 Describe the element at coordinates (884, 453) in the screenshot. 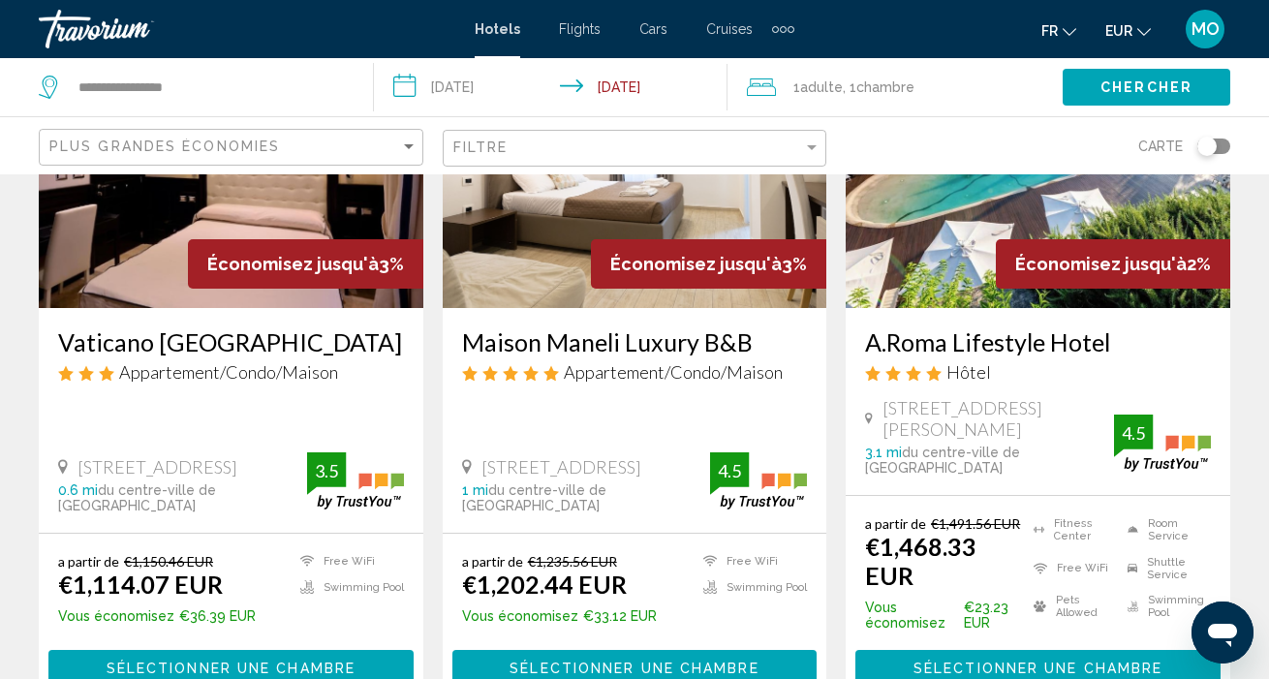

I see `span: 3.1 mi` at that location.